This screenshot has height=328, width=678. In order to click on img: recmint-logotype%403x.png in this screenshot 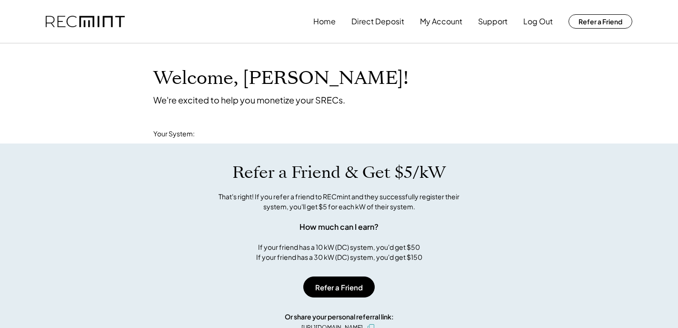, I will do `click(85, 21)`.